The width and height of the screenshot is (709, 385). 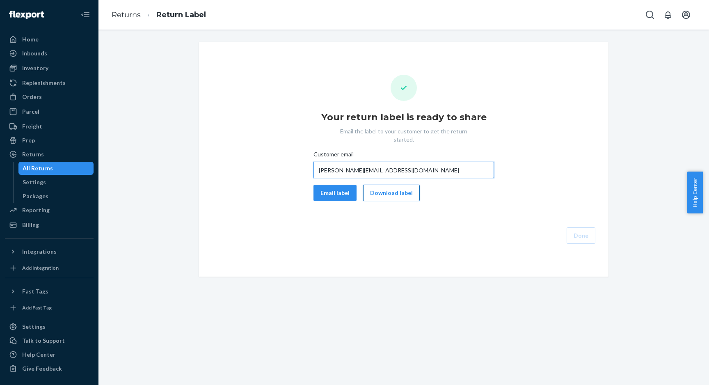 What do you see at coordinates (32, 126) in the screenshot?
I see `div: Freight` at bounding box center [32, 126].